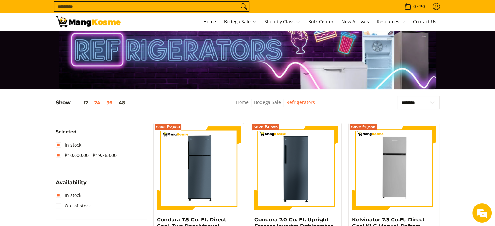 This screenshot has height=226, width=495. What do you see at coordinates (355, 22) in the screenshot?
I see `a: New Arrivals` at bounding box center [355, 22].